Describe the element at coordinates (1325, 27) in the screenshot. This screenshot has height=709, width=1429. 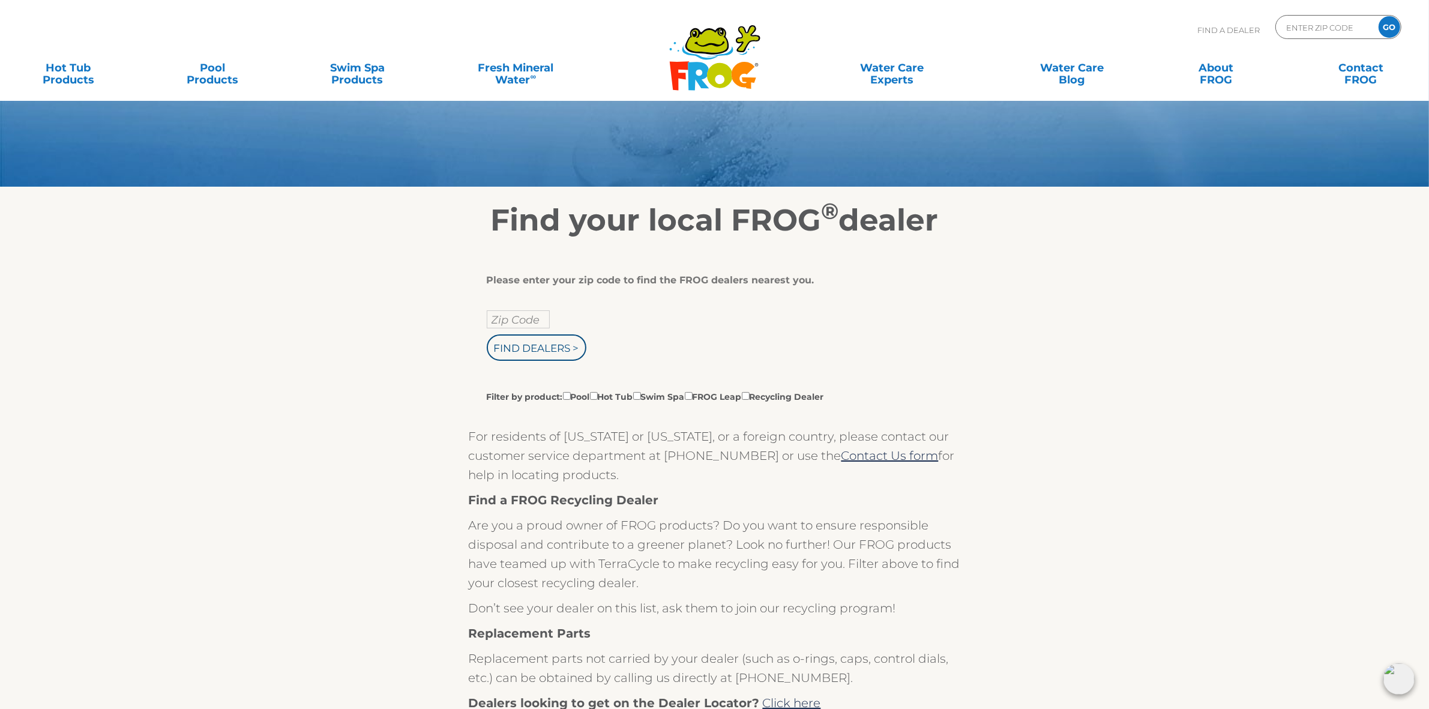
I see `input: Zip Code Form` at that location.